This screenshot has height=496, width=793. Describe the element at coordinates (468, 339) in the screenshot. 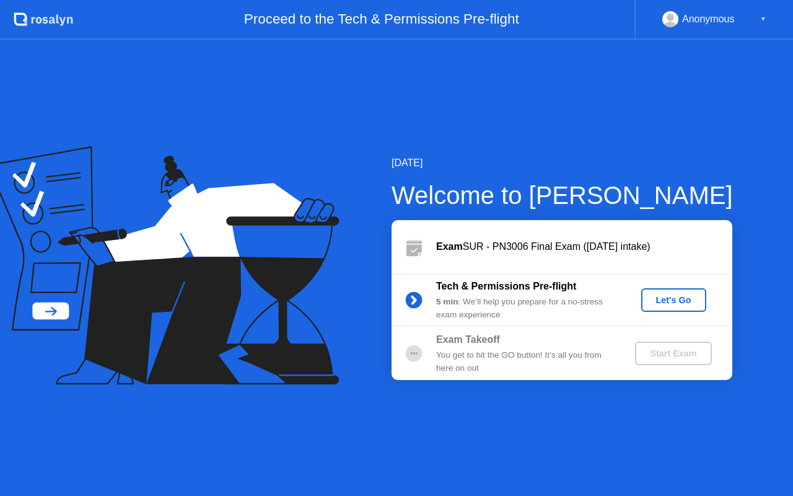

I see `b: Exam Takeoff` at that location.